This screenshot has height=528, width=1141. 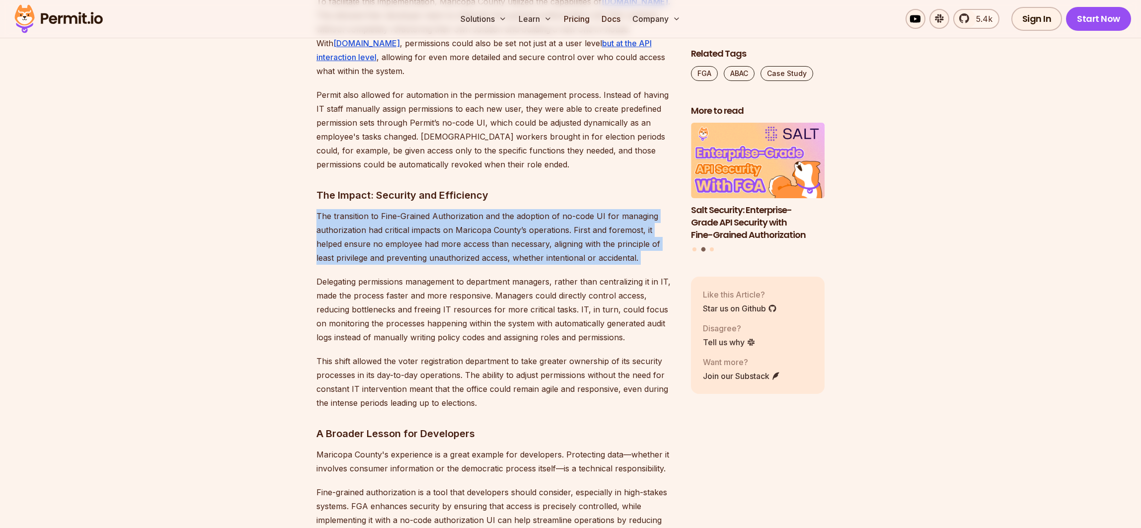 I want to click on a: Salt Security: Enterprise-Grade API Security with Fine-Grained AuthorizationSalt Security: Enterp..., so click(x=758, y=182).